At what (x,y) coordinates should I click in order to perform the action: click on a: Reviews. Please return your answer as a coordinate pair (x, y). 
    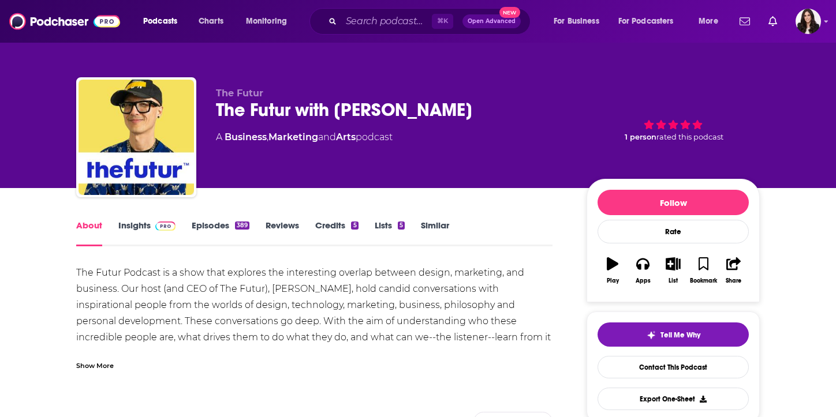
    Looking at the image, I should click on (282, 233).